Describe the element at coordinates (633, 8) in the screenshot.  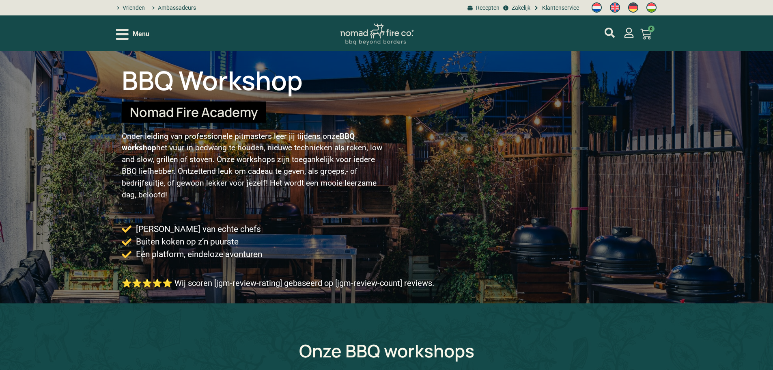
I see `a: Switch to Duits` at that location.